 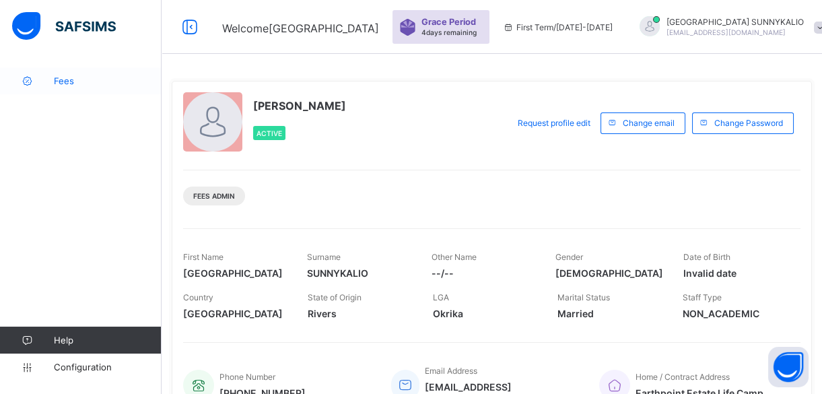 What do you see at coordinates (335, 297) in the screenshot?
I see `span: State of Origin` at bounding box center [335, 297].